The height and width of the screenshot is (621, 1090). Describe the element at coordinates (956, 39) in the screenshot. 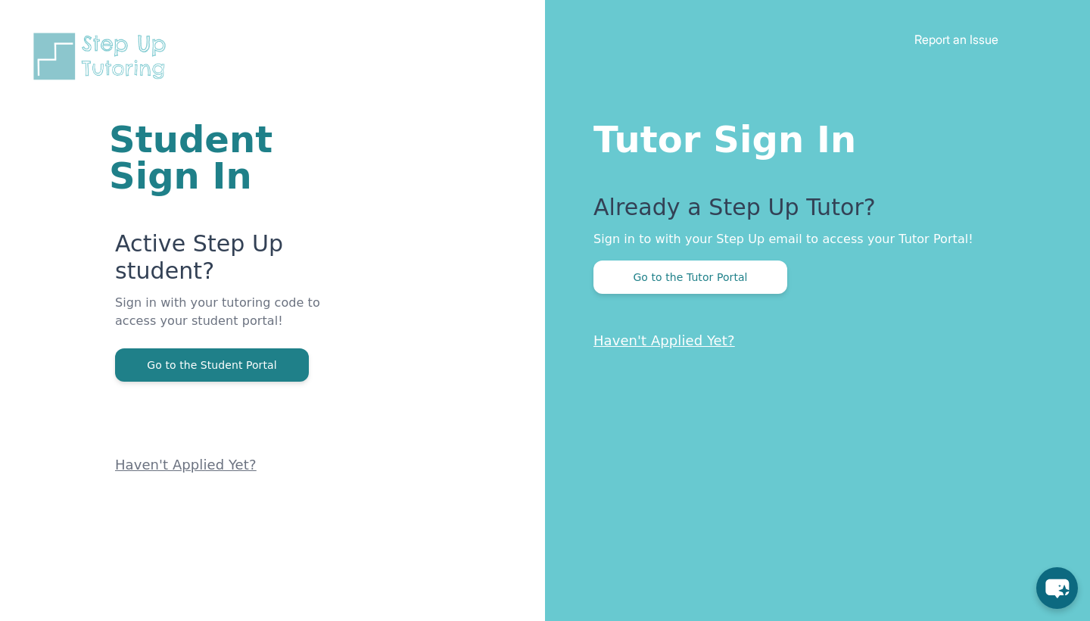

I see `a: Report an Issue` at that location.